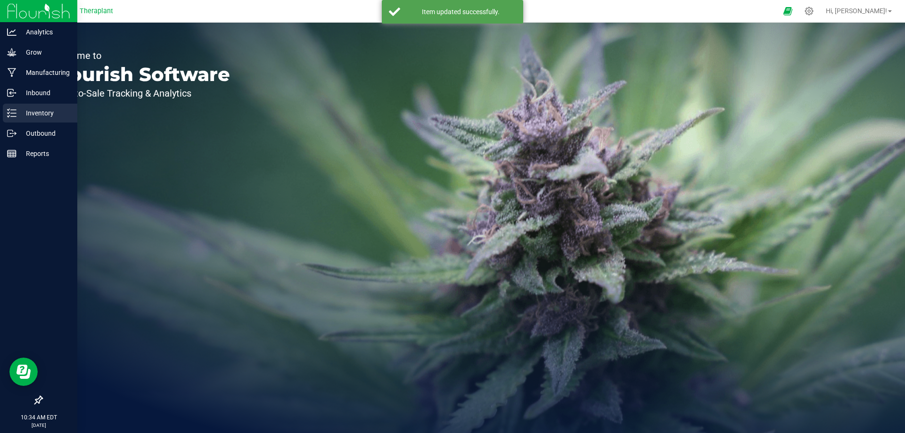 Image resolution: width=905 pixels, height=433 pixels. I want to click on p: Grow, so click(45, 52).